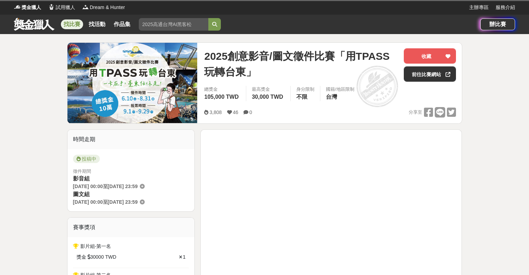  What do you see at coordinates (415, 112) in the screenshot?
I see `span: 分享至` at bounding box center [415, 112].